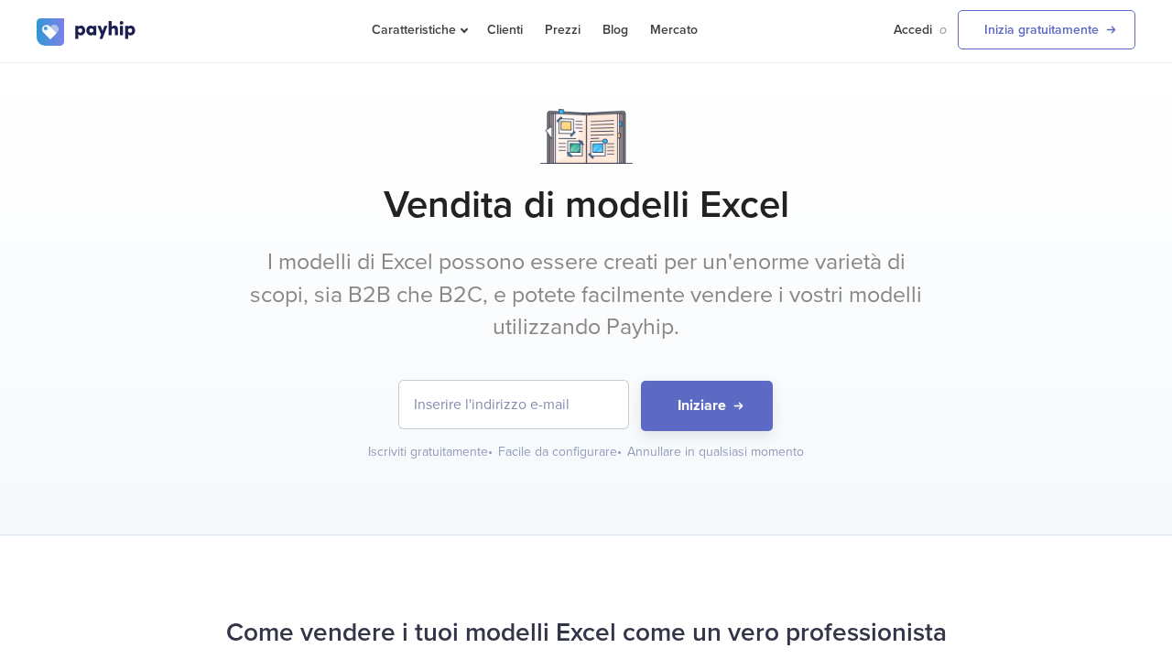  Describe the element at coordinates (586, 136) in the screenshot. I see `img: Notebook.png` at that location.